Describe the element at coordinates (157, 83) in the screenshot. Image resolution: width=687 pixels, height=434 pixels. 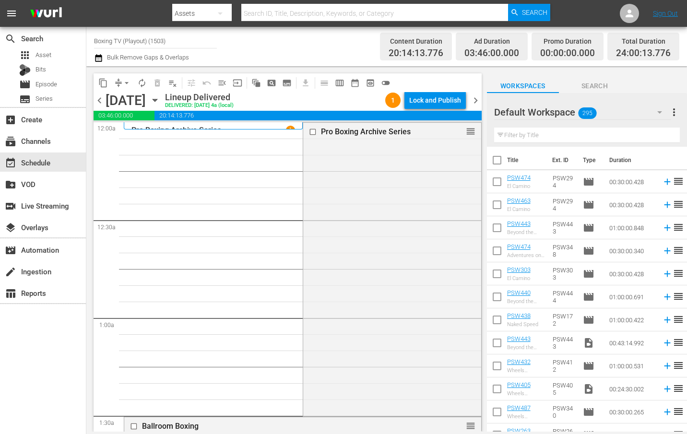
I see `span: Select an event to delete` at that location.